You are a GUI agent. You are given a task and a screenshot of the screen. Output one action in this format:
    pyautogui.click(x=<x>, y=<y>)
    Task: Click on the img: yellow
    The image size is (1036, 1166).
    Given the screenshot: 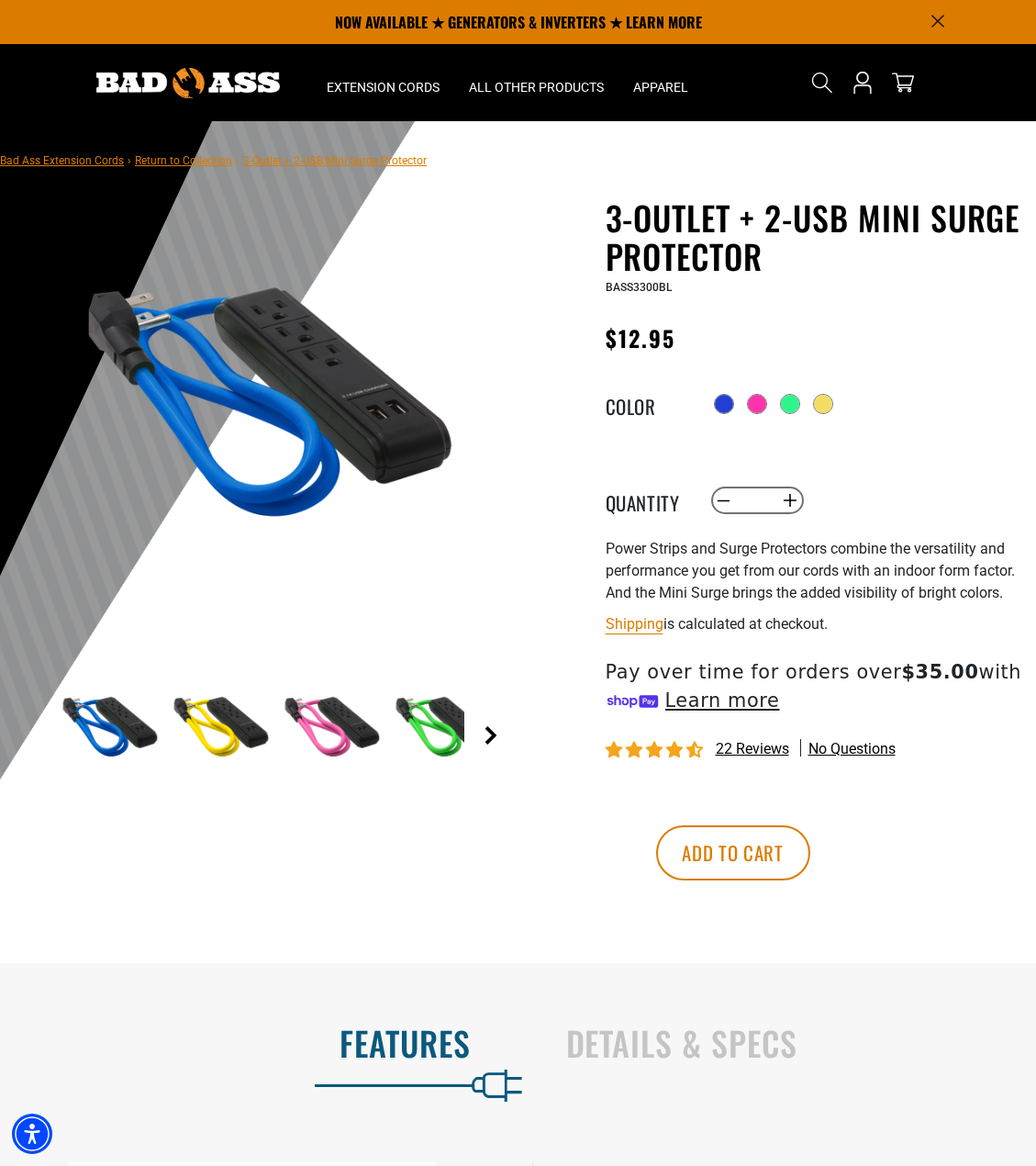 What is the action you would take?
    pyautogui.click(x=219, y=728)
    